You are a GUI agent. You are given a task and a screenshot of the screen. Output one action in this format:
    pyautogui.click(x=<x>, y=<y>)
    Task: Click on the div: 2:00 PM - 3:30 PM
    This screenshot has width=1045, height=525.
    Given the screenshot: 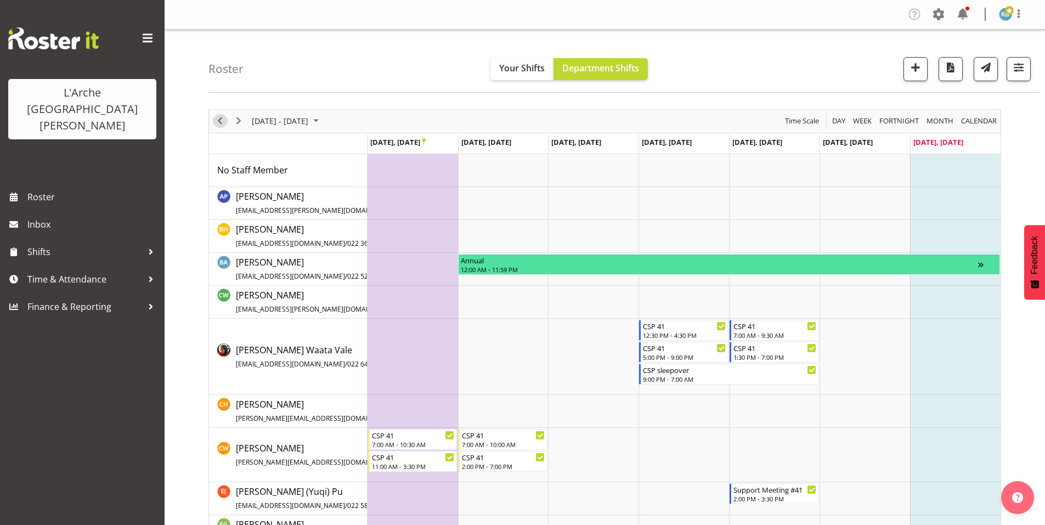 What is the action you would take?
    pyautogui.click(x=774, y=499)
    